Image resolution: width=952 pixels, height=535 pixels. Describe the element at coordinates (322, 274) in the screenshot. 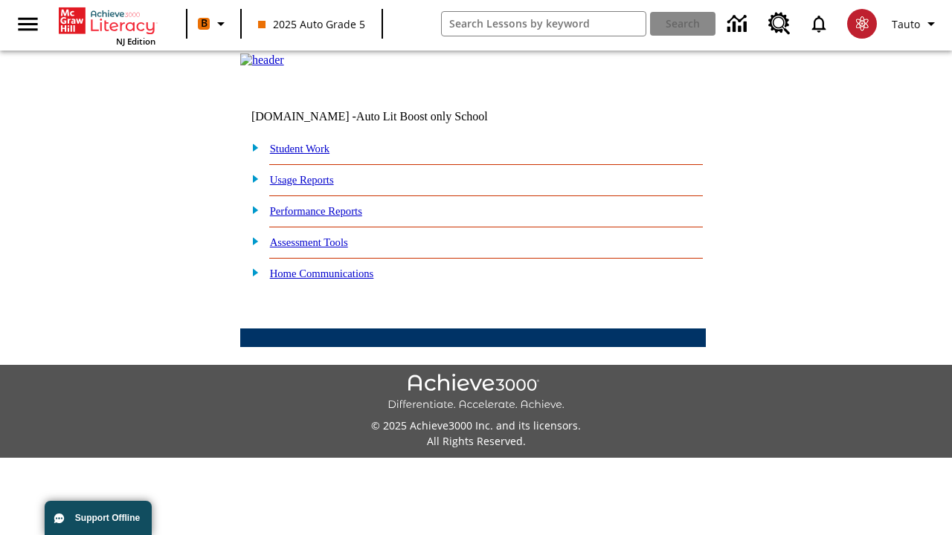

I see `a: Home Communications` at that location.